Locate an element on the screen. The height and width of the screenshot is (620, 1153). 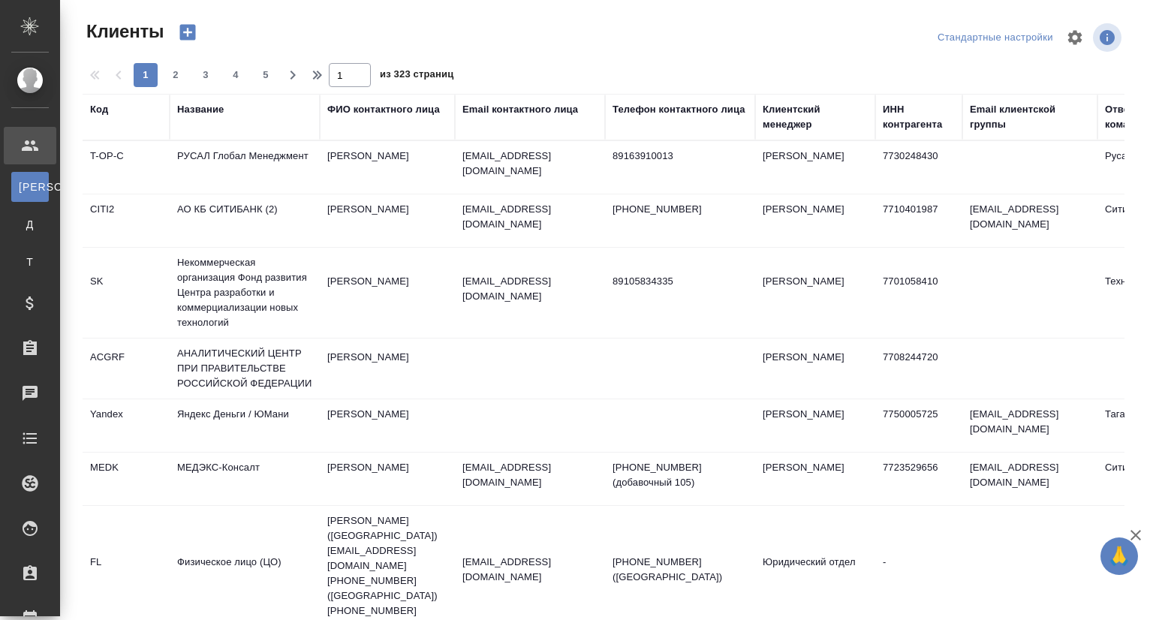
div: Код is located at coordinates (99, 110).